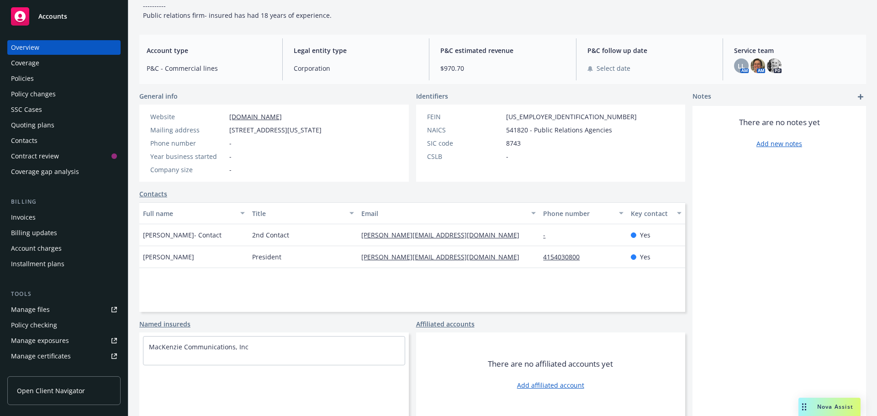  Describe the element at coordinates (830, 407) in the screenshot. I see `button: Nova Assist` at that location.